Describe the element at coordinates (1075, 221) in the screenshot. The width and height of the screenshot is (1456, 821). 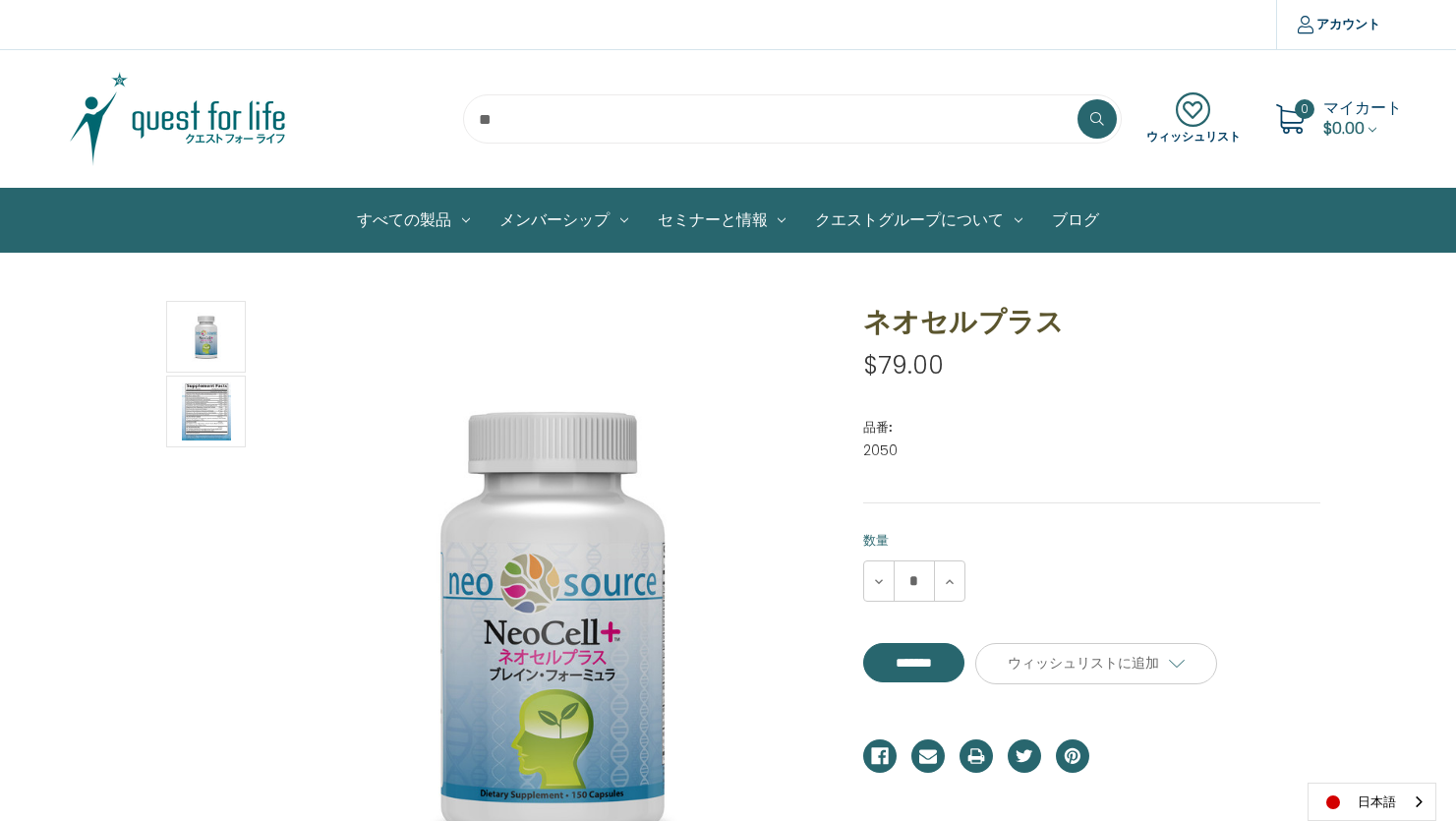
I see `a: ブログ` at that location.